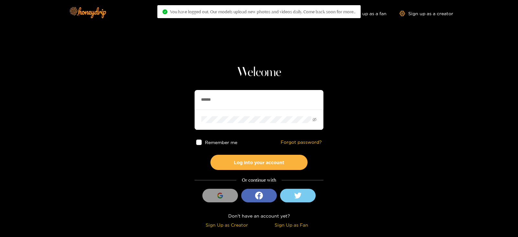 The image size is (518, 237). Describe the element at coordinates (301, 142) in the screenshot. I see `a: Forgot password?` at that location.